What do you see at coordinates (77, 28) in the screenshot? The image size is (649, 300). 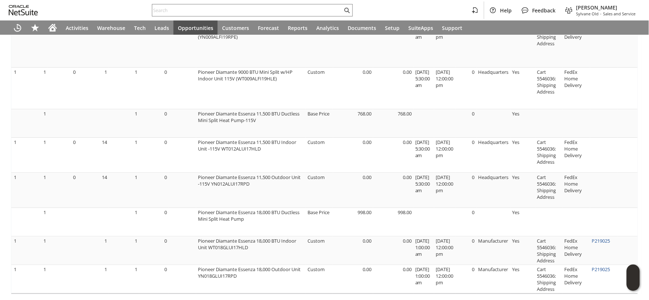 I see `span: Activities` at bounding box center [77, 28].